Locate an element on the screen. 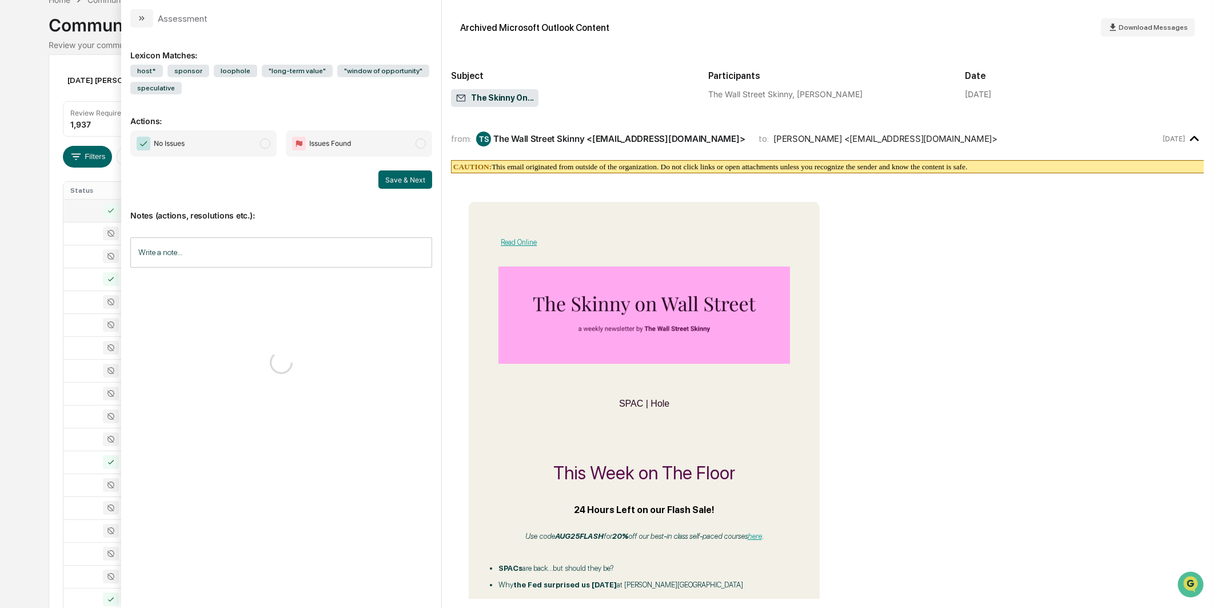 The width and height of the screenshot is (1213, 608). a: Read Online is located at coordinates (519, 242).